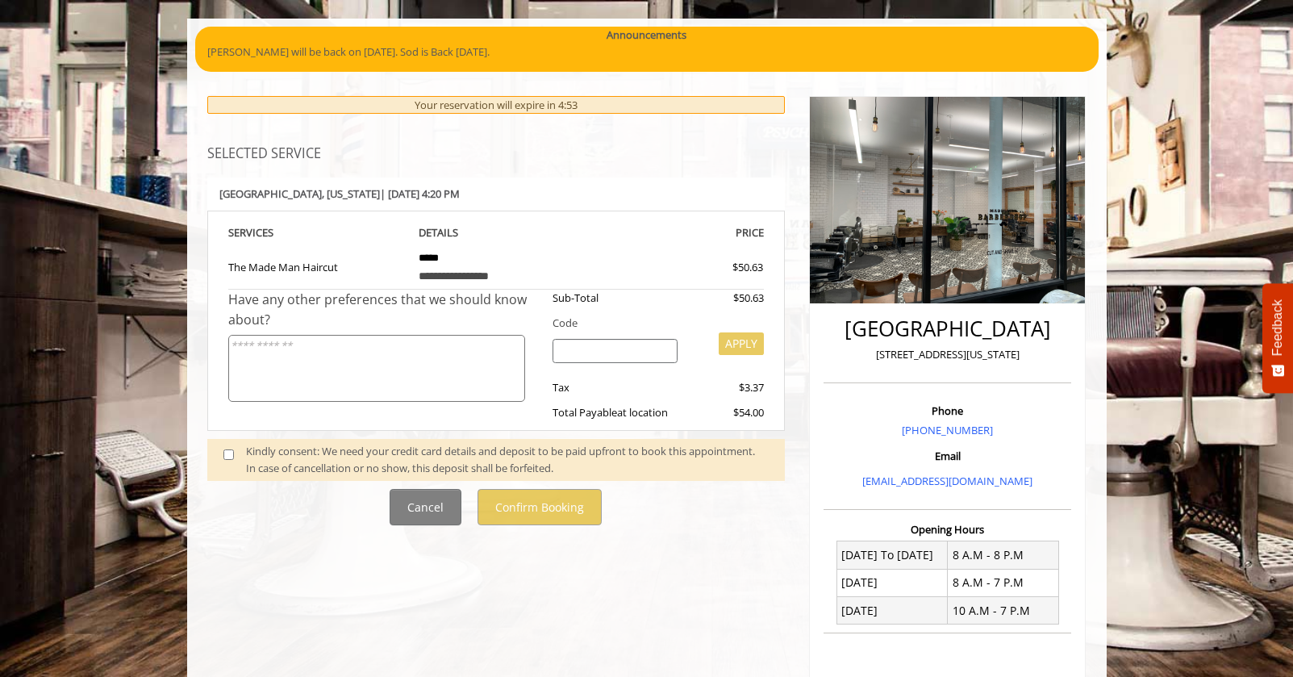 The height and width of the screenshot is (677, 1293). I want to click on b: Announcements, so click(646, 35).